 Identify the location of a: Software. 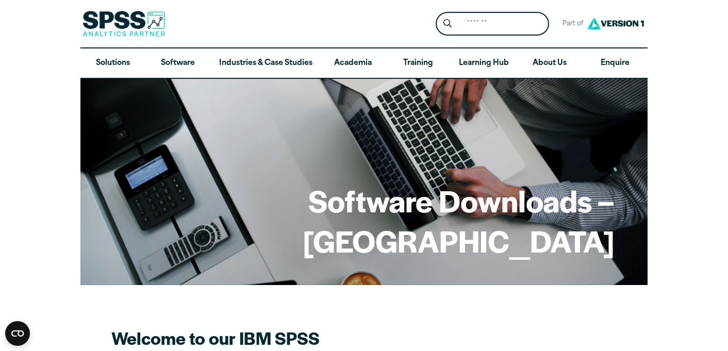
(178, 63).